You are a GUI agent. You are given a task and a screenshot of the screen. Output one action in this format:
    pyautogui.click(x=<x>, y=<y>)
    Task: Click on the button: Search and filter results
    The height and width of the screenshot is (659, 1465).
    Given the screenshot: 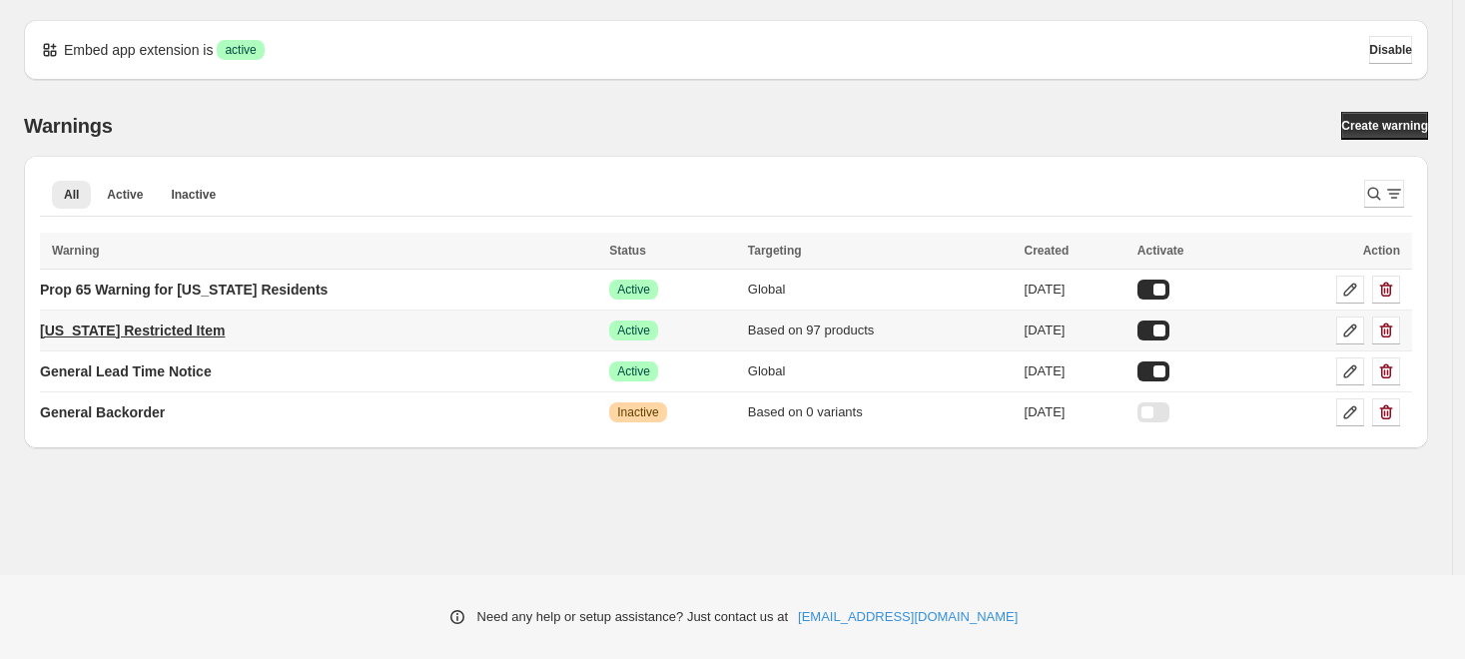 What is the action you would take?
    pyautogui.click(x=1384, y=194)
    